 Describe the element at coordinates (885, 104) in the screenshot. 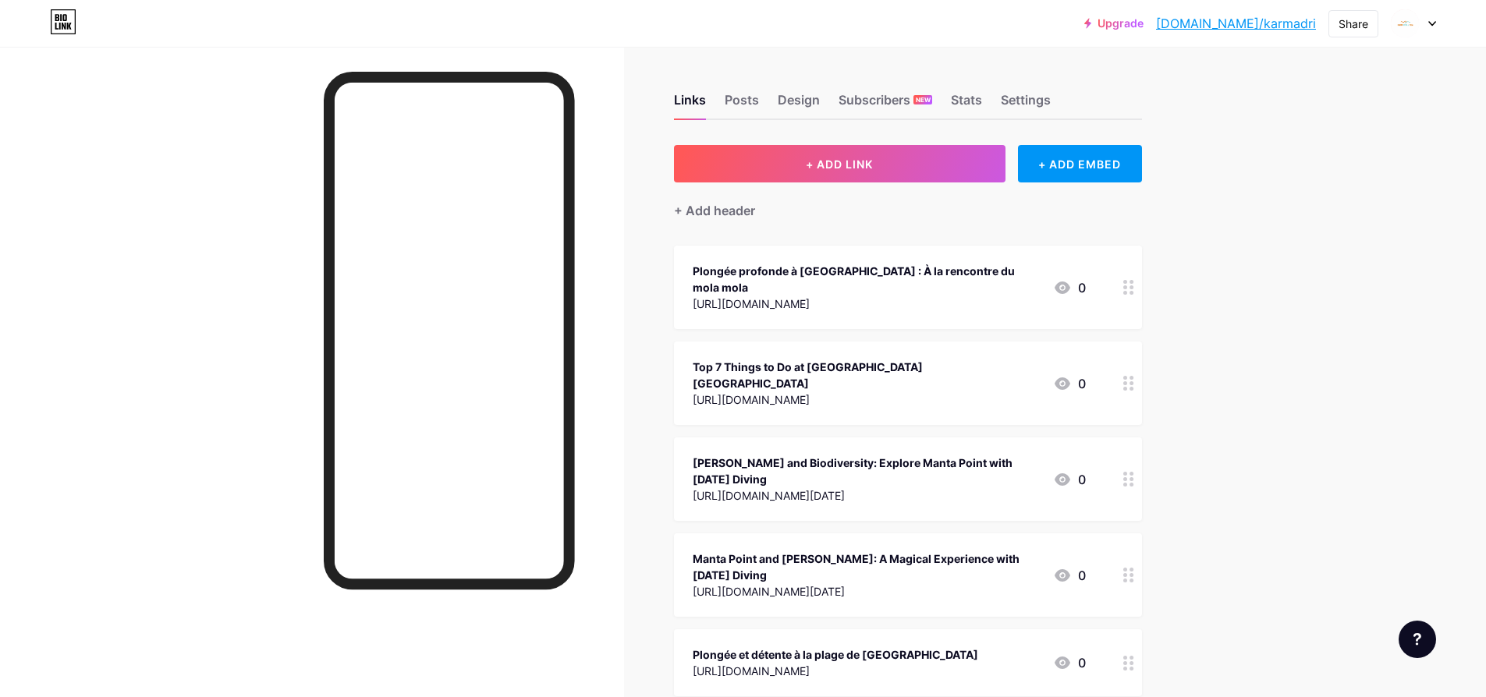

I see `div: Subscribers` at that location.